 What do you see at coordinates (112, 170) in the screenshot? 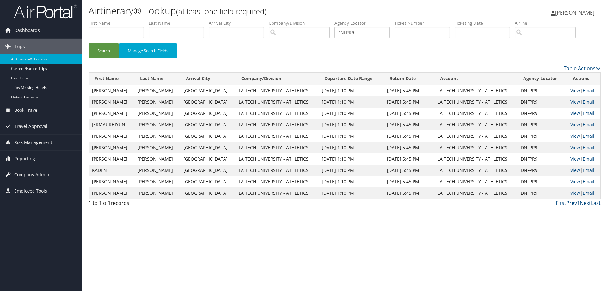
I see `td: KADEN` at bounding box center [112, 170].